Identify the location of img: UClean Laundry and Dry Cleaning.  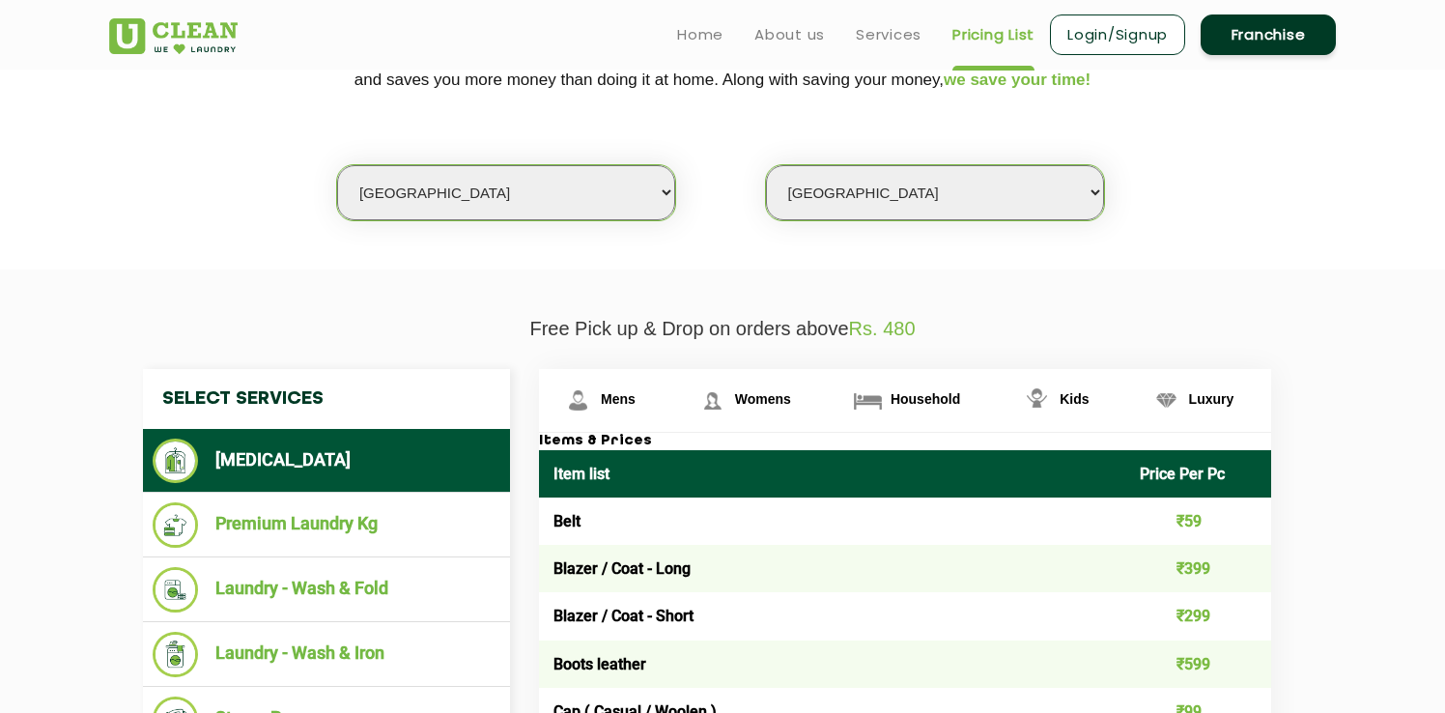
(173, 36).